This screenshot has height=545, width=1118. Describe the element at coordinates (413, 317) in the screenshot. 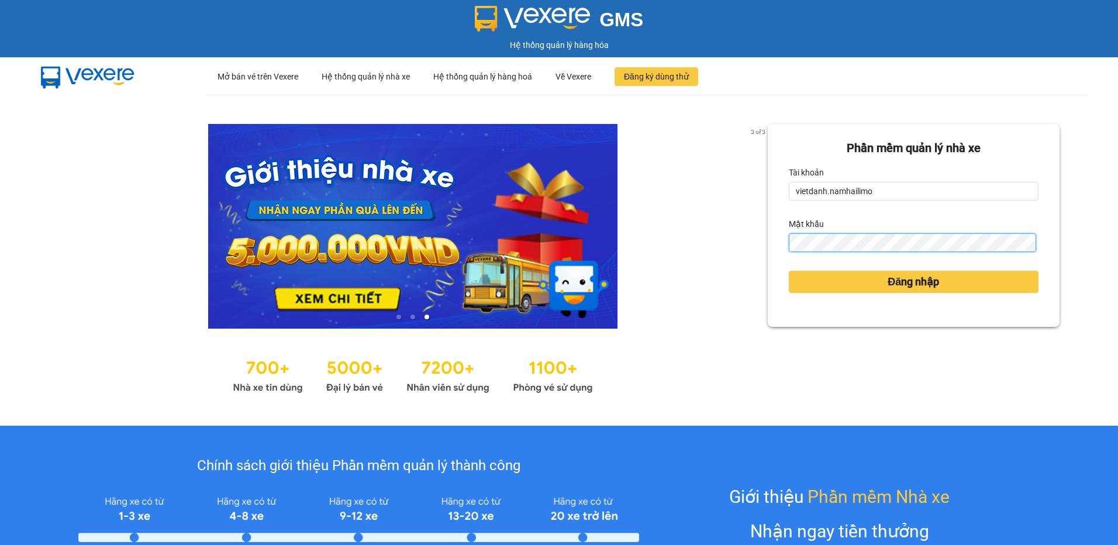

I see `li: slide item 2` at that location.